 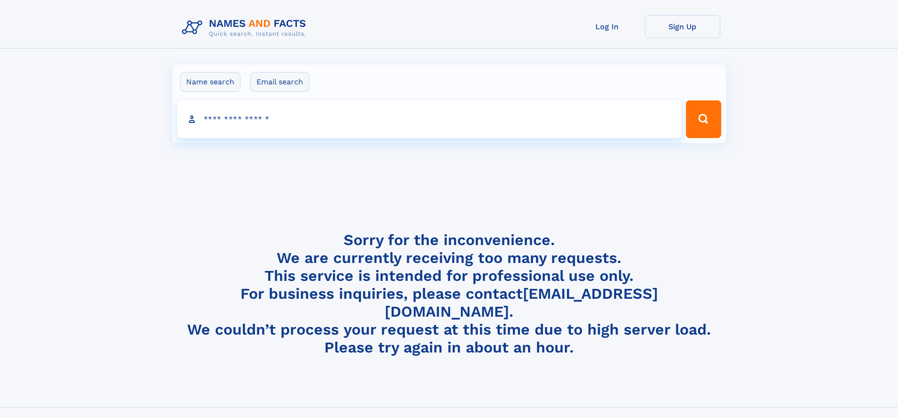 What do you see at coordinates (703, 119) in the screenshot?
I see `button: Search Button` at bounding box center [703, 119].